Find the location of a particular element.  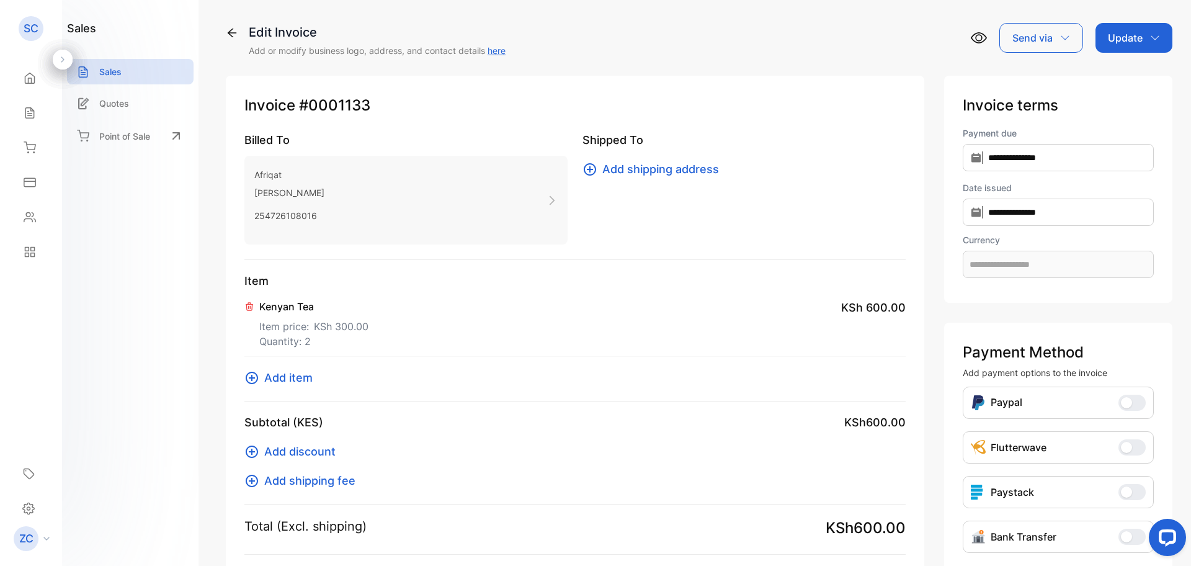

button: Update is located at coordinates (1134, 38).